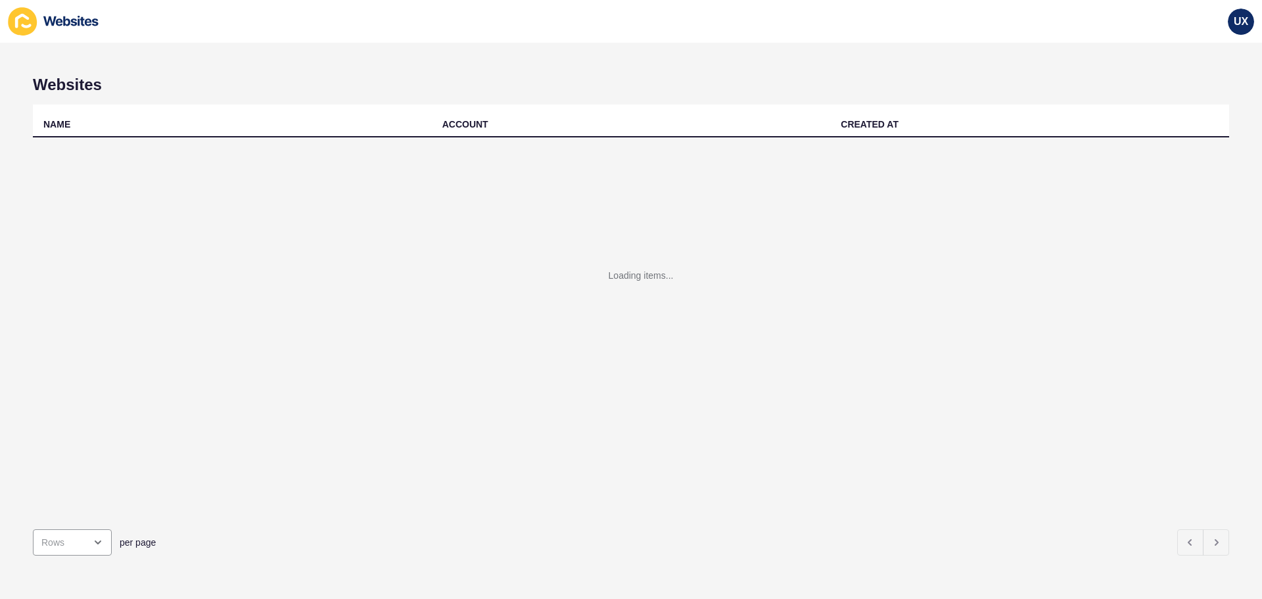  I want to click on span: UX, so click(1241, 22).